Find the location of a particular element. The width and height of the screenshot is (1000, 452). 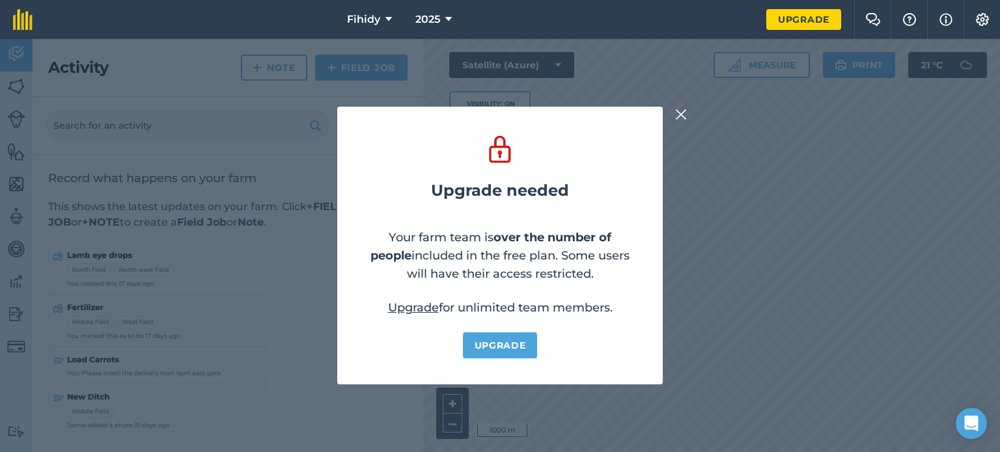

img: svg+xml;base64,PHN2ZyB4bWxucz0iaHR0cDovL3d3dy53My5vcmcvMjAwMC9zdmciIHdpZHRoPSIyMiIgaGVpZ2h0PSIzMC... is located at coordinates (681, 115).